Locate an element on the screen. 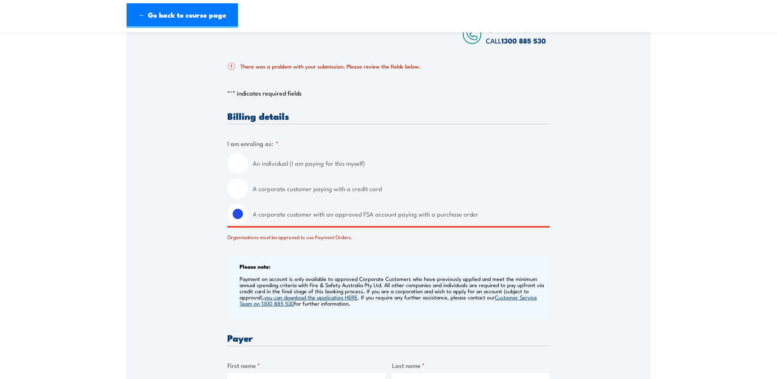 The width and height of the screenshot is (777, 379). h3: Payer is located at coordinates (388, 337).